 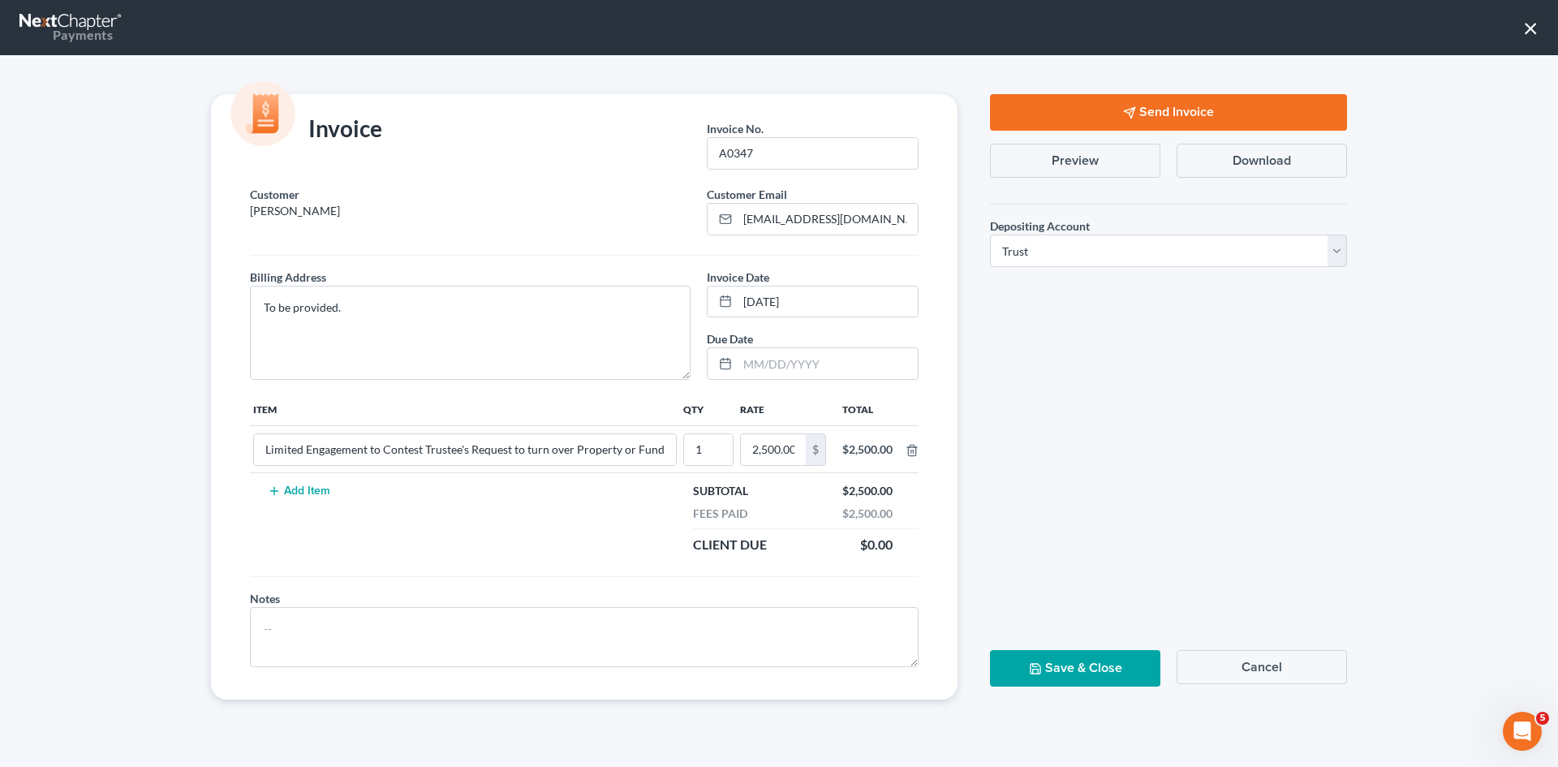 What do you see at coordinates (708, 409) in the screenshot?
I see `th: Qty` at bounding box center [708, 409].